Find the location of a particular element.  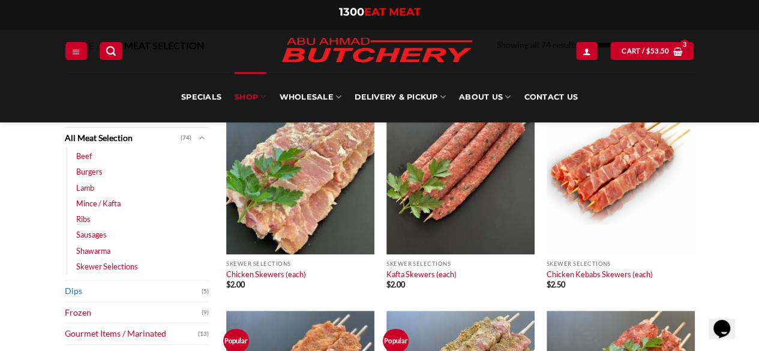

a: 1300EAT MEAT is located at coordinates (380, 12).